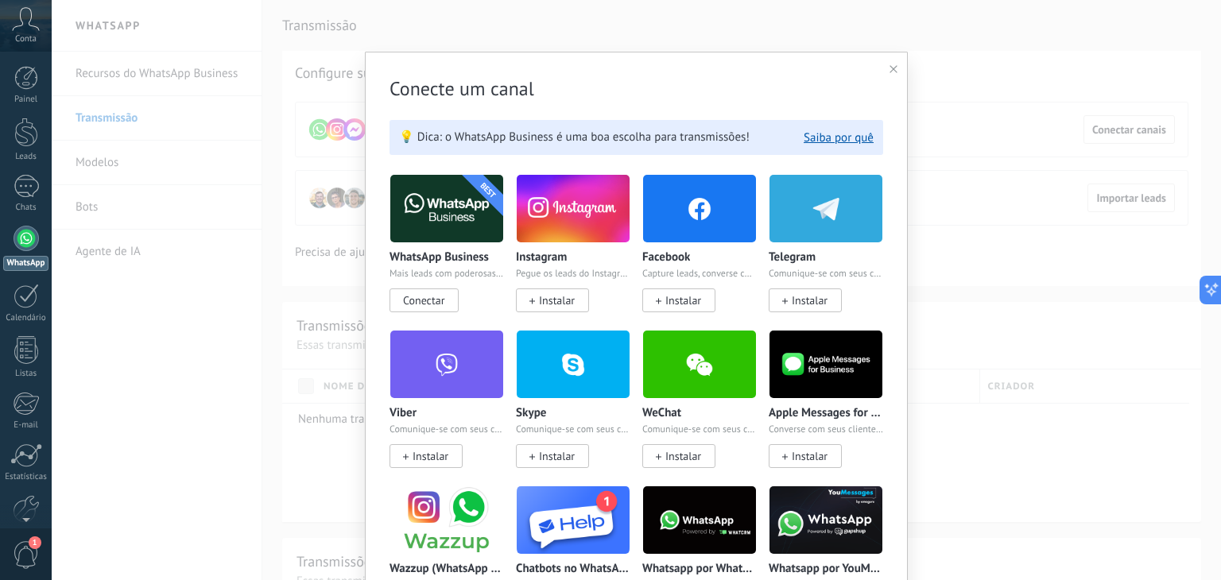  Describe the element at coordinates (826, 430) in the screenshot. I see `p: Converse com seus clientes através do iMessage` at that location.